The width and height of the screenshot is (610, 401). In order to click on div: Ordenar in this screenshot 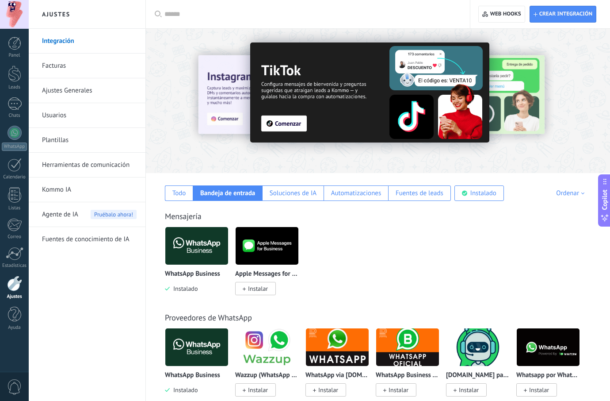, I will do `click(572, 193)`.